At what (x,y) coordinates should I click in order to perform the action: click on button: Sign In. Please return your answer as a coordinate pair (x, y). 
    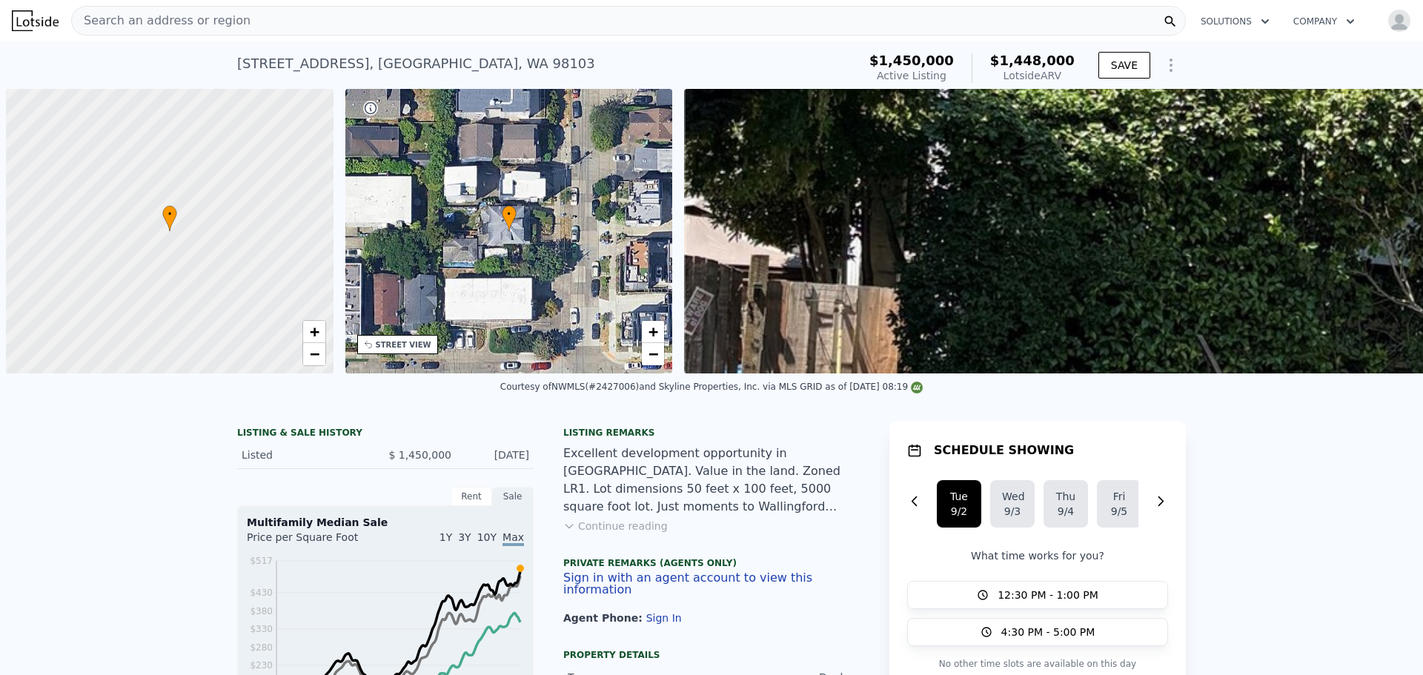
    Looking at the image, I should click on (664, 618).